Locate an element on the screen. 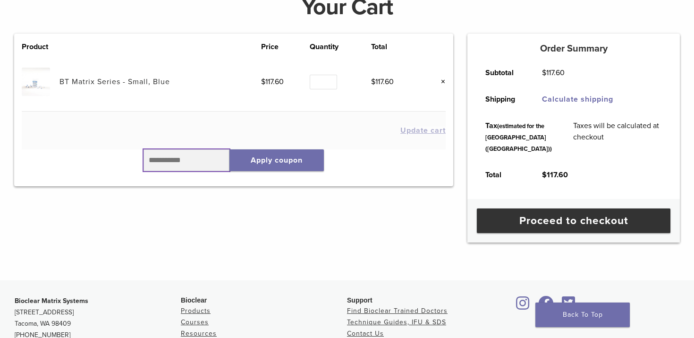 This screenshot has width=694, height=338. a: Remove this item is located at coordinates (440, 82).